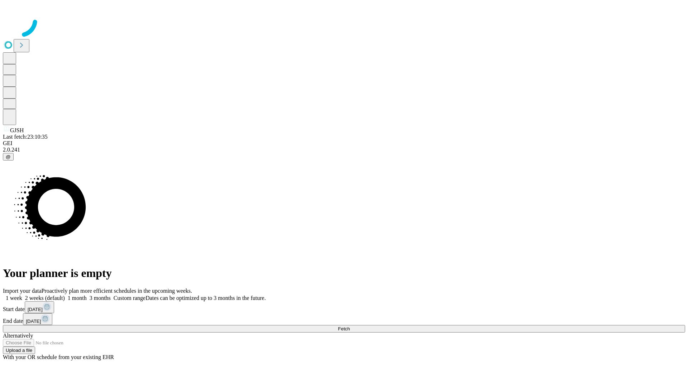  Describe the element at coordinates (25, 137) in the screenshot. I see `span: Last fetch: 23:10:35` at that location.